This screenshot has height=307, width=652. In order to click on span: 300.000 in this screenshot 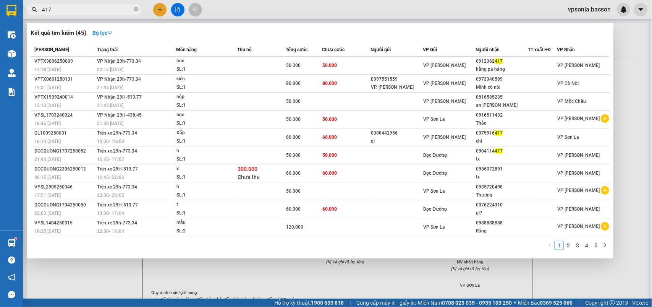, I will do `click(248, 169)`.